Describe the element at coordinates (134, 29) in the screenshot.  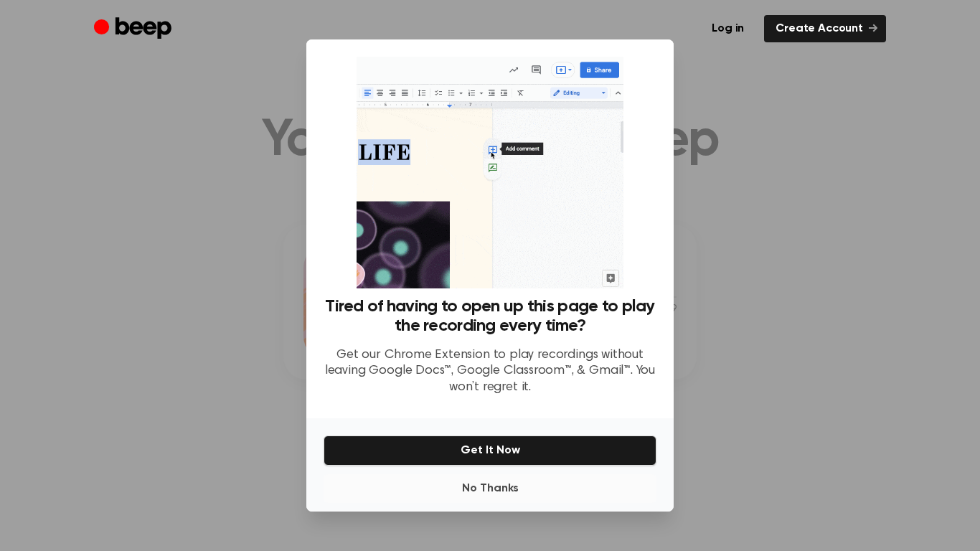
I see `a: Beep` at that location.